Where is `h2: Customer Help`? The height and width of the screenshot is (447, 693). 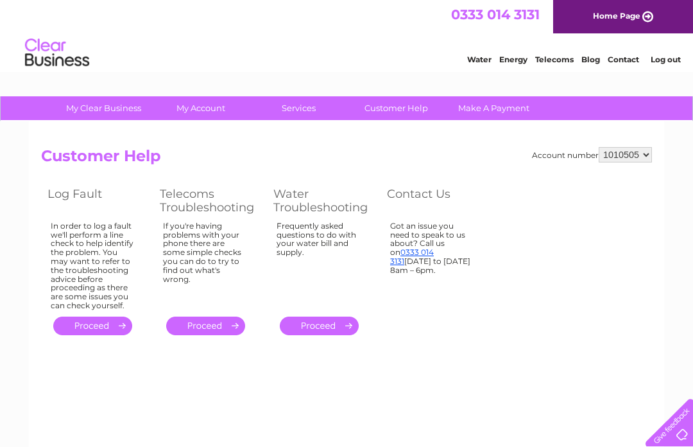 h2: Customer Help is located at coordinates (347, 159).